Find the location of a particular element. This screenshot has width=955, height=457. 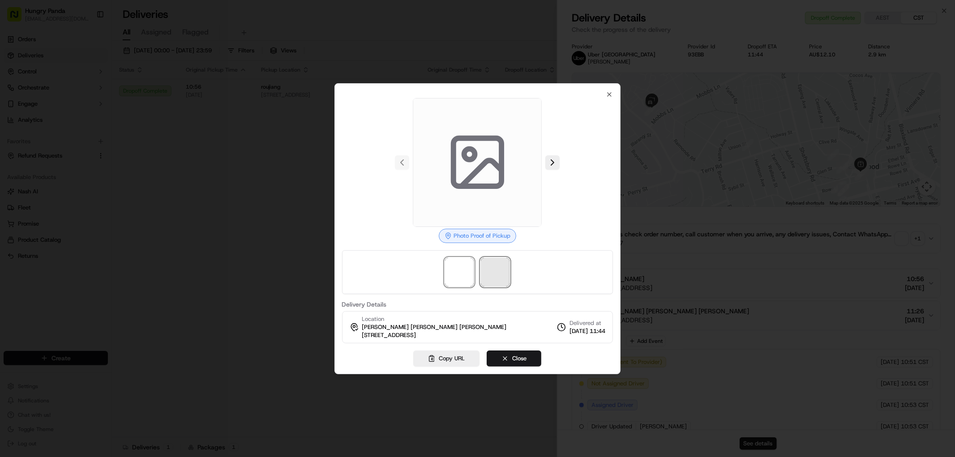

a: 📗Knowledge Base is located at coordinates (38, 205).